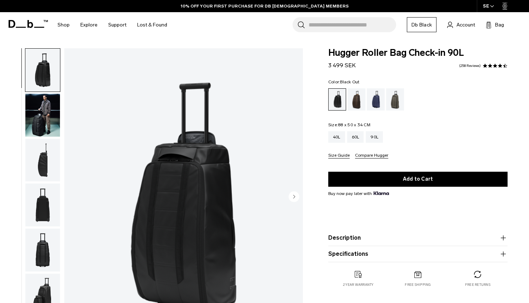  I want to click on nav: Main Navigation, so click(112, 25).